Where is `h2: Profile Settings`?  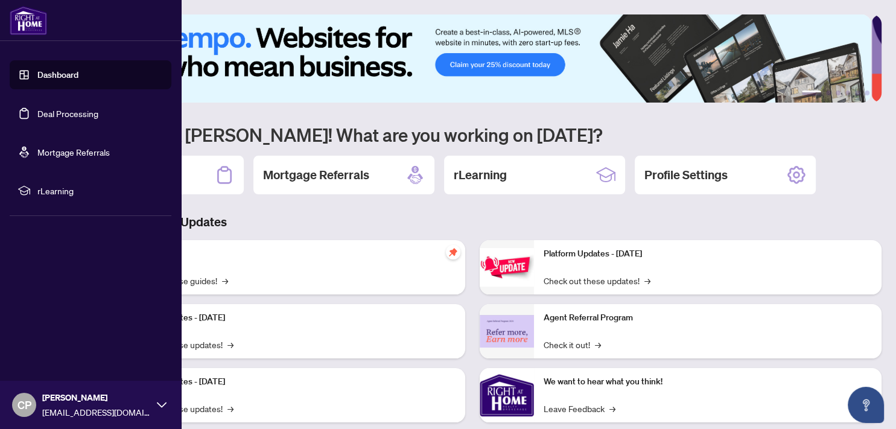
h2: Profile Settings is located at coordinates (686, 175).